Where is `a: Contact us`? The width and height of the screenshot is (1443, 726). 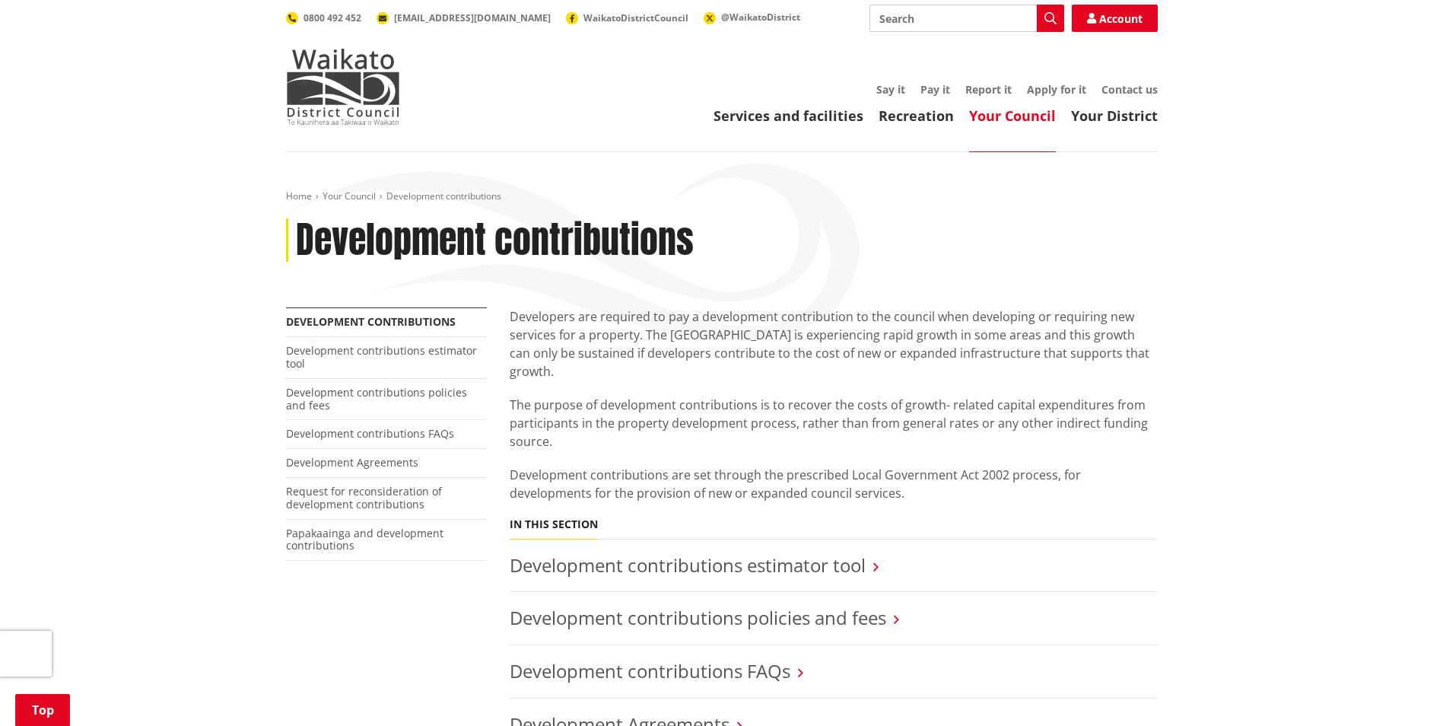 a: Contact us is located at coordinates (1130, 89).